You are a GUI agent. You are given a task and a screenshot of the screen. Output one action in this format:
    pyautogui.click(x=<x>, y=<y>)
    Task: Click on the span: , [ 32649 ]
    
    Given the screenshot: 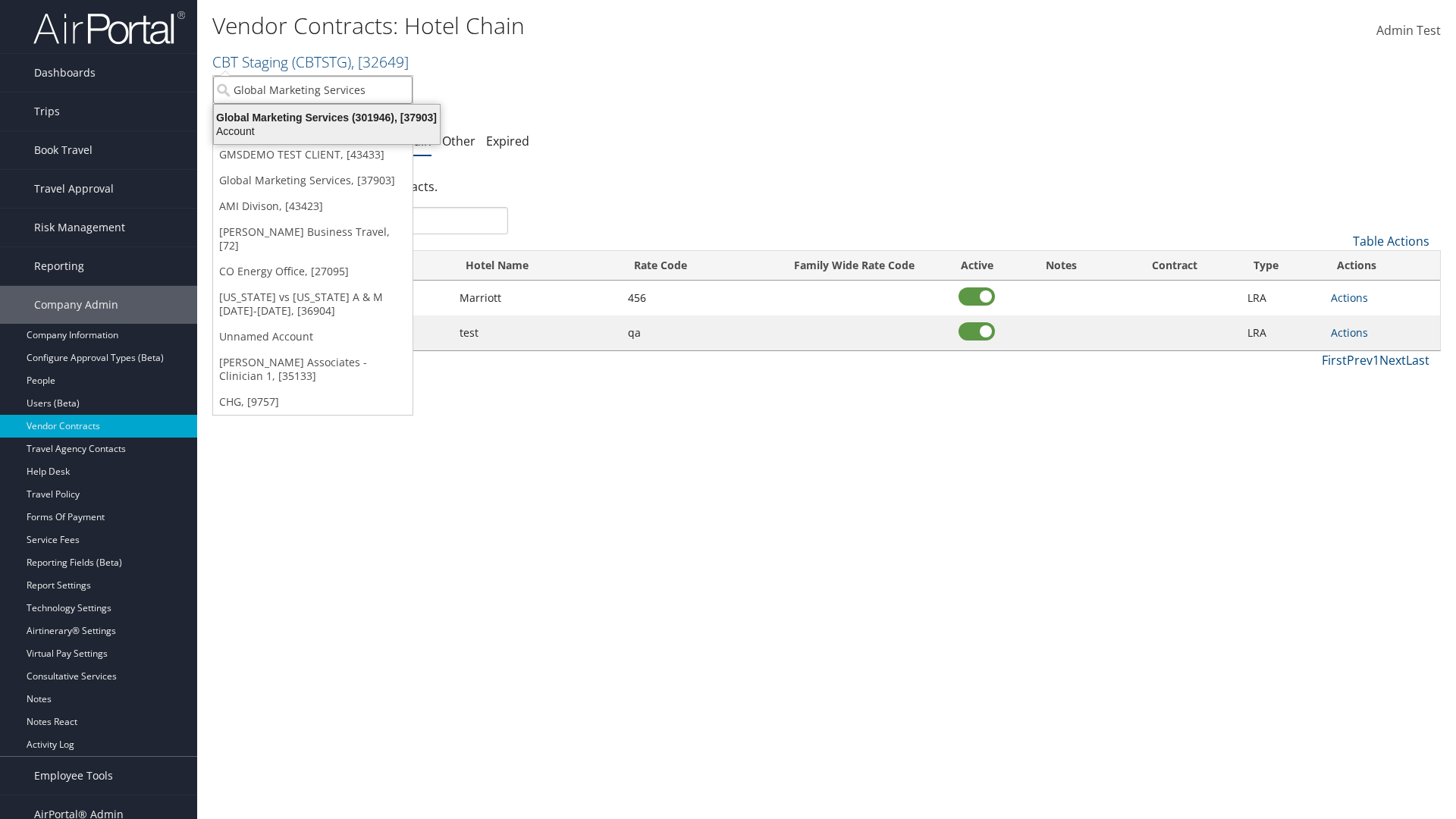 What is the action you would take?
    pyautogui.click(x=380, y=62)
    